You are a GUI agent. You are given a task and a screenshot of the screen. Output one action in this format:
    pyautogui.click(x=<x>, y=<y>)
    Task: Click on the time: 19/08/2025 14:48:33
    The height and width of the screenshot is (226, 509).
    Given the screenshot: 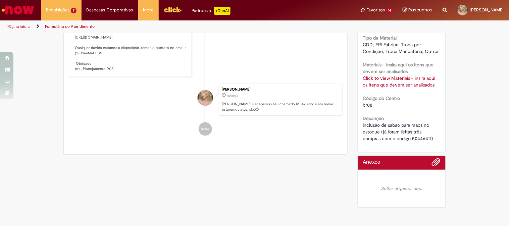 What is the action you would take?
    pyautogui.click(x=232, y=96)
    